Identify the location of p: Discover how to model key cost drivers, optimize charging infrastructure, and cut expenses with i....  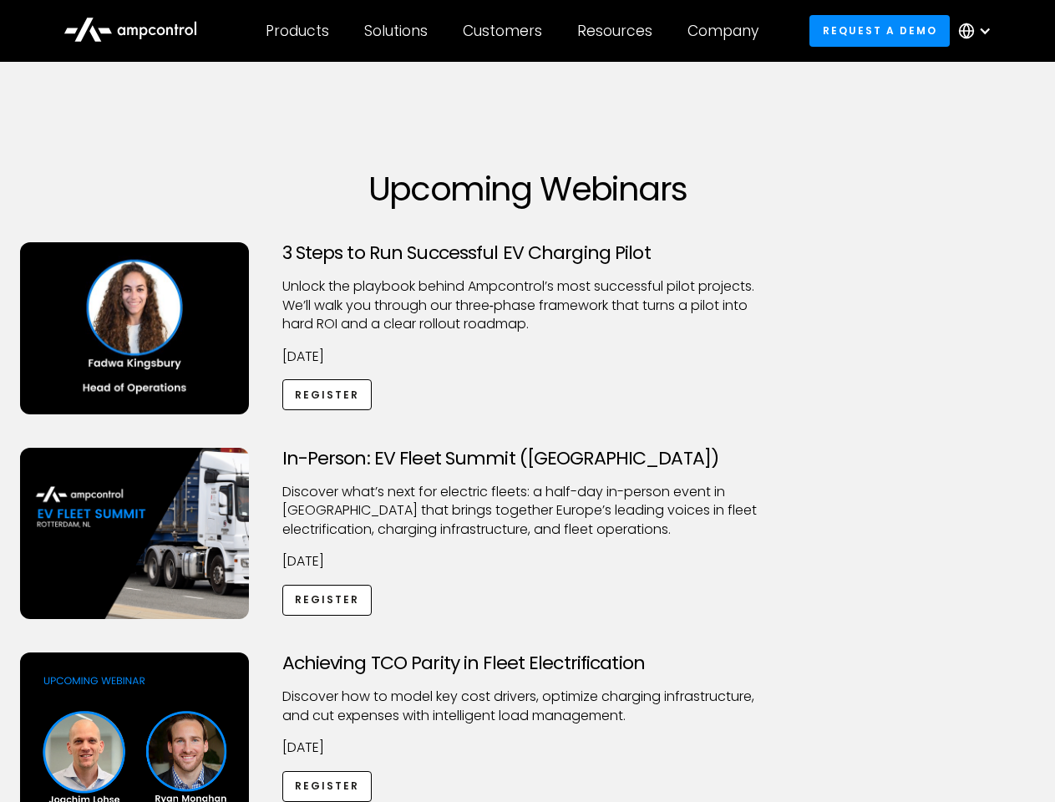
(528, 706).